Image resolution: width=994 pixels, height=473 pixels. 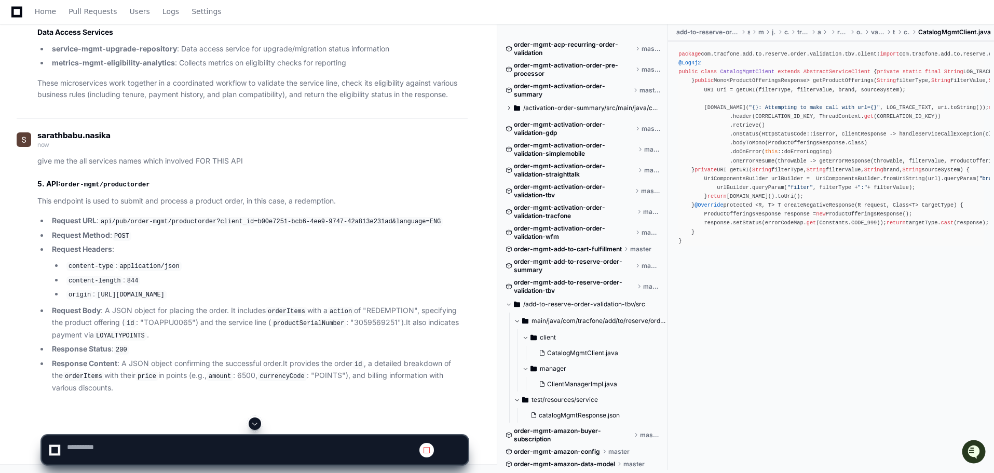 I want to click on code: 844, so click(x=133, y=281).